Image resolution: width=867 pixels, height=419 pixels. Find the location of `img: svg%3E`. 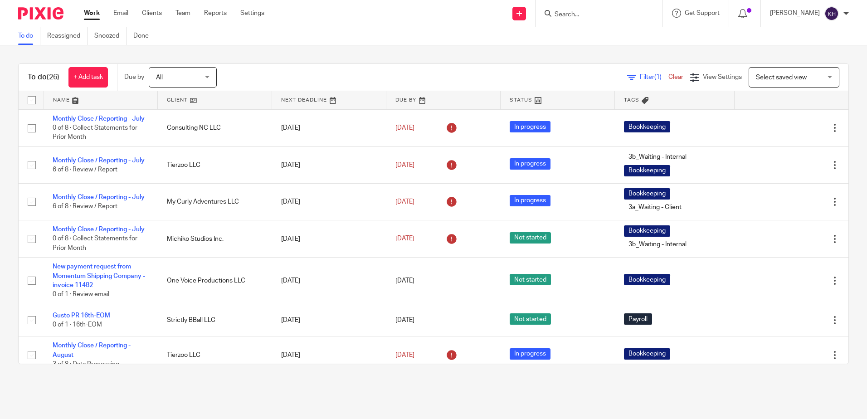

img: svg%3E is located at coordinates (832, 14).